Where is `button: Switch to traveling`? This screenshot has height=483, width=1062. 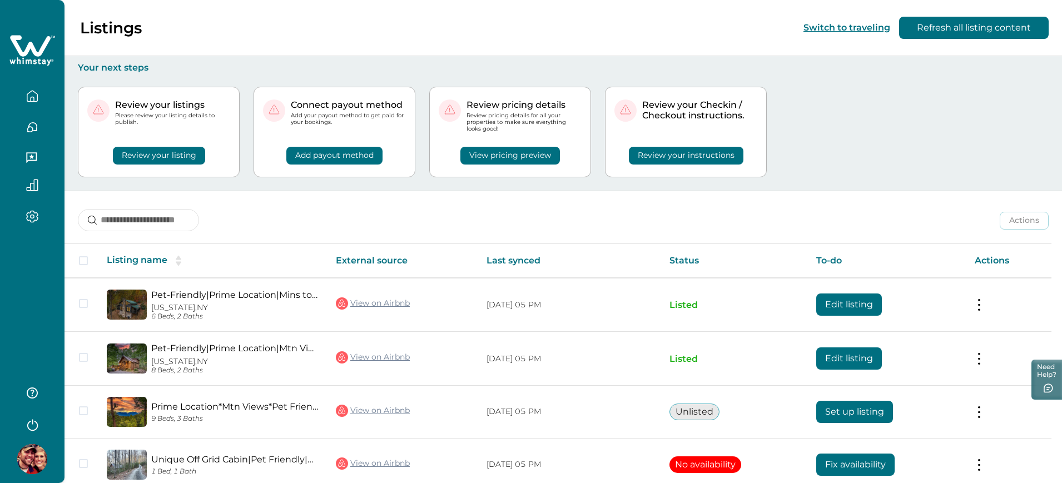
button: Switch to traveling is located at coordinates (847, 27).